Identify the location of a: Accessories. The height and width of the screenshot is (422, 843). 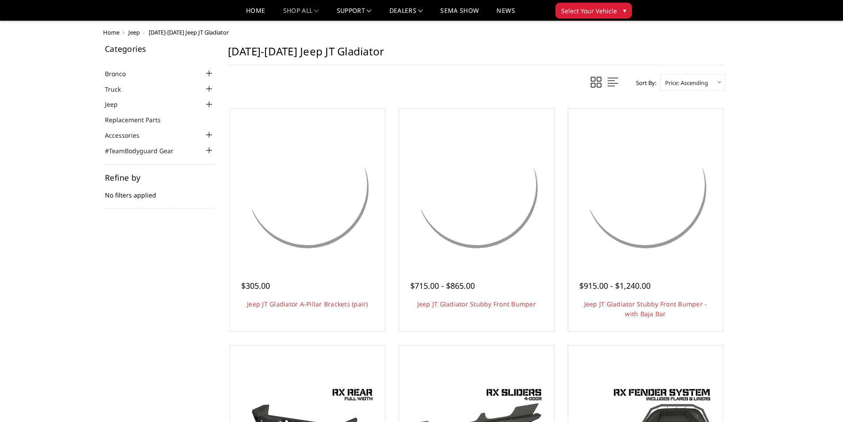
(127, 135).